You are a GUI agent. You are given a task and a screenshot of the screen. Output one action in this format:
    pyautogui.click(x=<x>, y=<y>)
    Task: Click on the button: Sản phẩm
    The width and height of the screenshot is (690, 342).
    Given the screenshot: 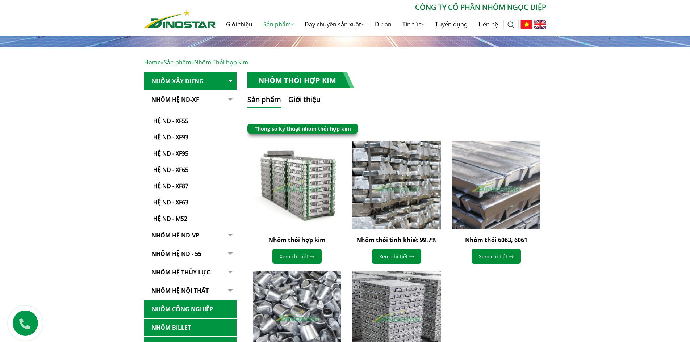 What is the action you would take?
    pyautogui.click(x=264, y=101)
    